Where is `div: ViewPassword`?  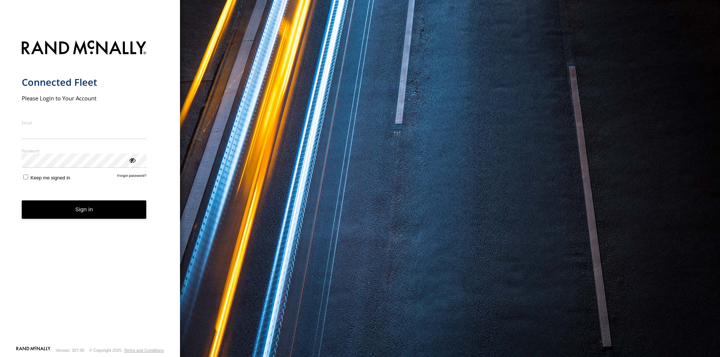
div: ViewPassword is located at coordinates (132, 160).